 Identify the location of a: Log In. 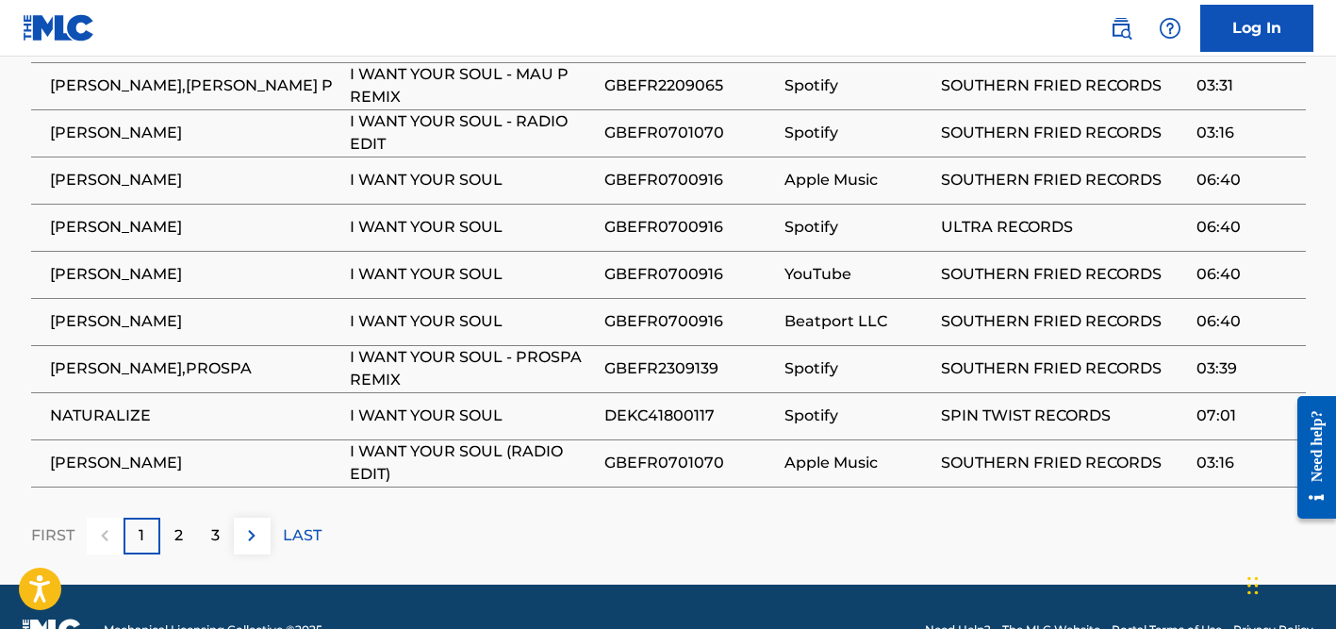
(1256, 28).